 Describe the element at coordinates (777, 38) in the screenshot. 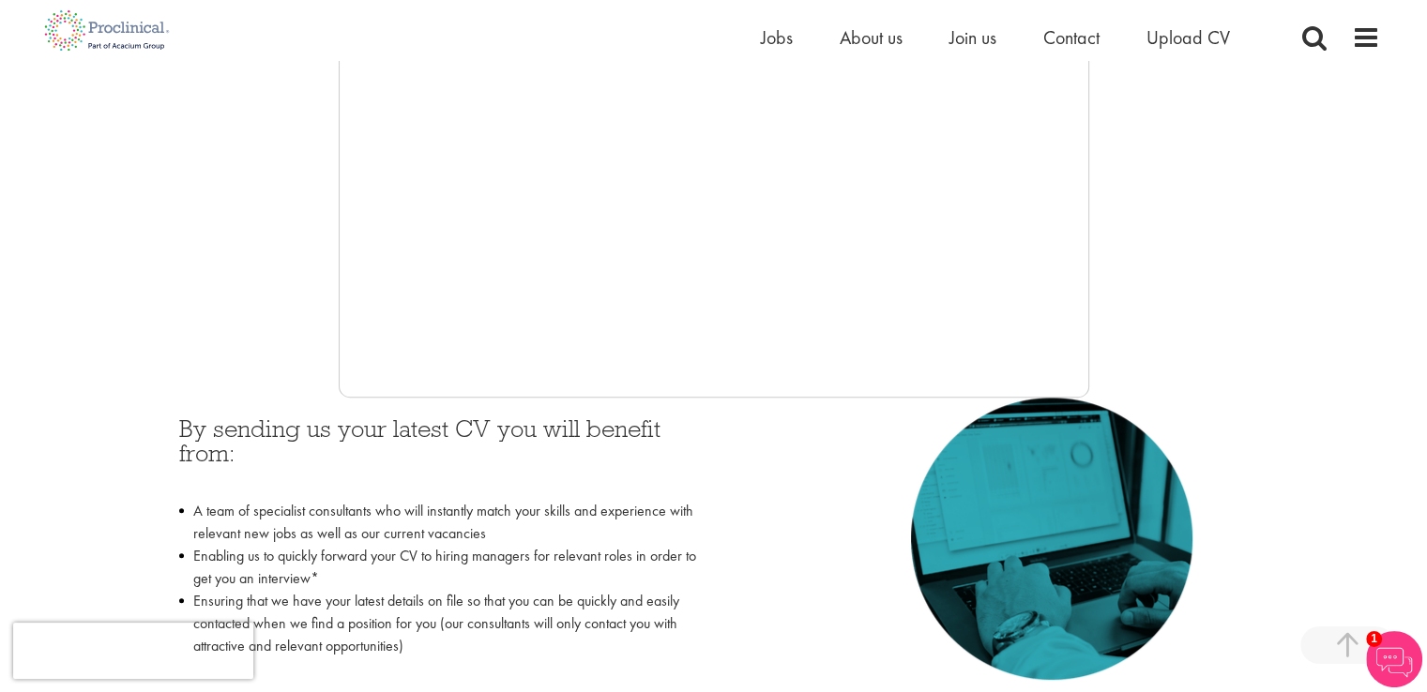

I see `a: Jobs` at that location.